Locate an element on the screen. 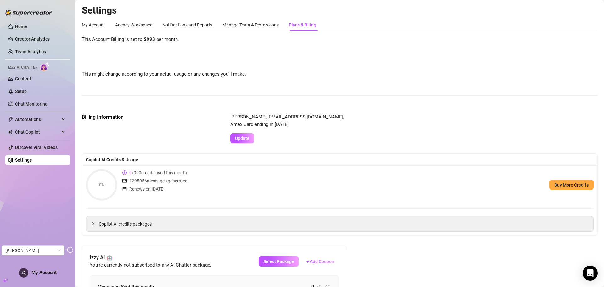 The width and height of the screenshot is (604, 287). a: Chat Monitoring is located at coordinates (31, 104).